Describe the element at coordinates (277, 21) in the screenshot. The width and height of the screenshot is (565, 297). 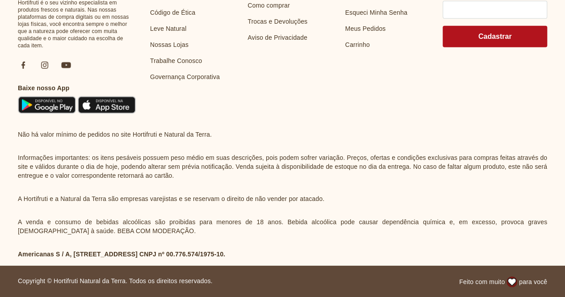
I see `a: Trocas e Devoluções` at that location.